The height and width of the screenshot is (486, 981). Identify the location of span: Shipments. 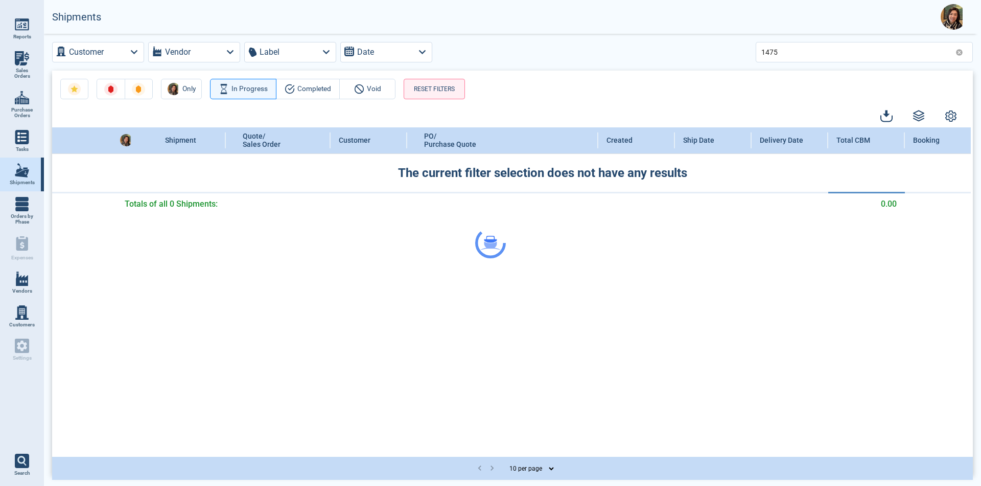
(22, 182).